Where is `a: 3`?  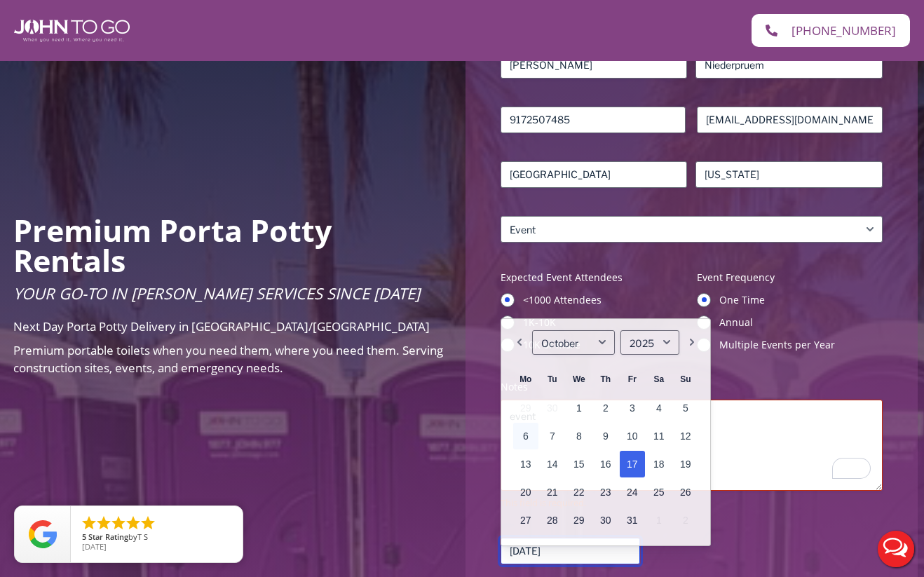 a: 3 is located at coordinates (633, 408).